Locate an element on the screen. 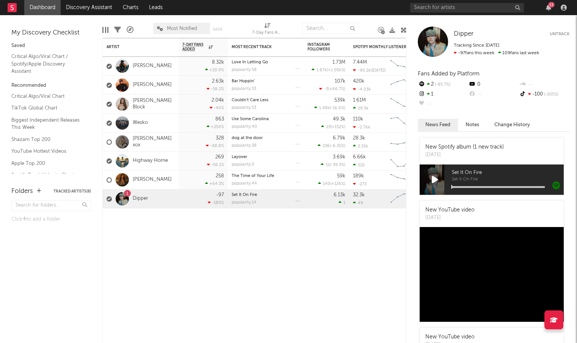 This screenshot has height=343, width=577. a: The Time of Your Life is located at coordinates (253, 176).